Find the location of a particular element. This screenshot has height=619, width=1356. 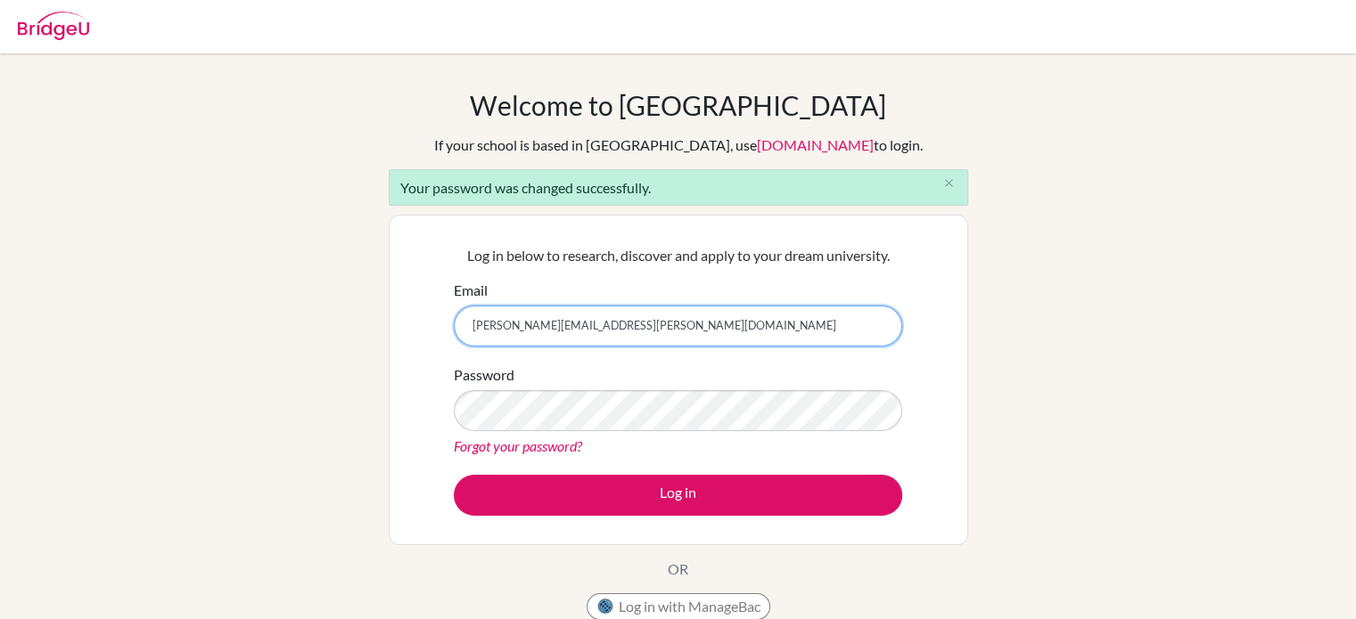

img: Bridge-U is located at coordinates (53, 26).